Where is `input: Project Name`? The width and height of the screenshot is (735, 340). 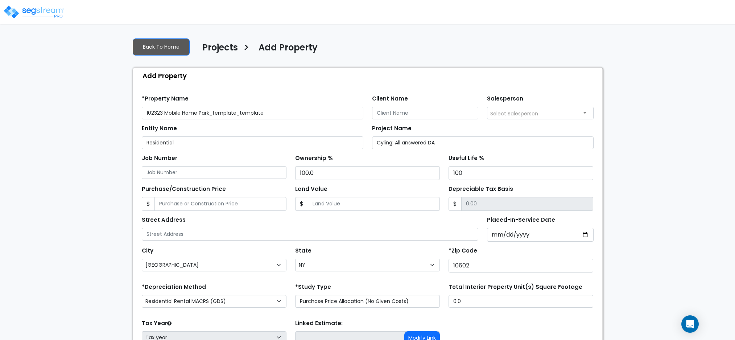 input: Project Name is located at coordinates (483, 142).